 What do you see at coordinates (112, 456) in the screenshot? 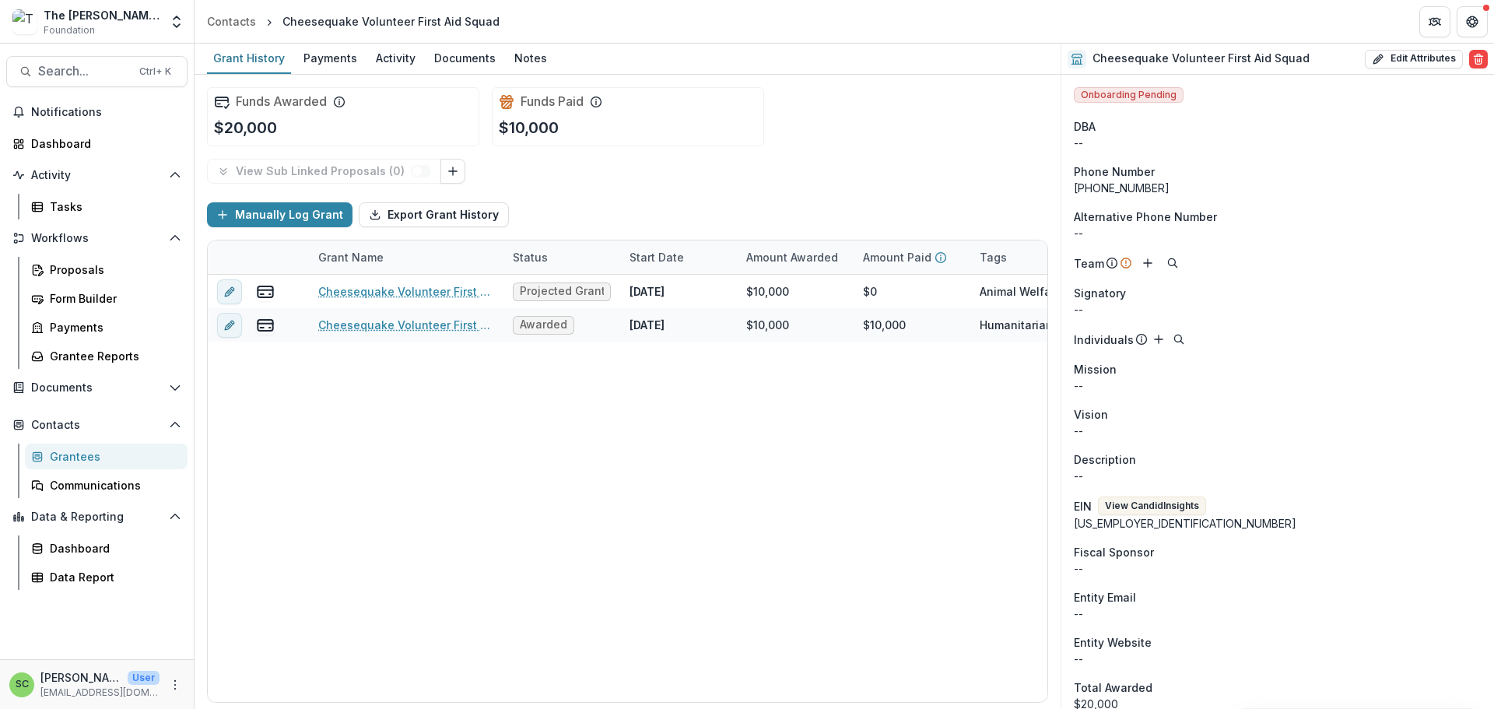
I see `div: Grantees` at bounding box center [112, 456].